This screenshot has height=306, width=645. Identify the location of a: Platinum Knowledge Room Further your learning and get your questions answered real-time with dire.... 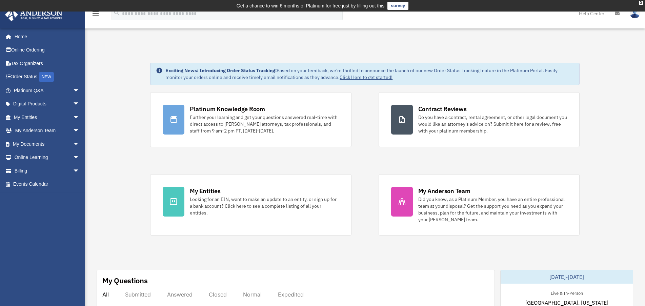
(251, 120).